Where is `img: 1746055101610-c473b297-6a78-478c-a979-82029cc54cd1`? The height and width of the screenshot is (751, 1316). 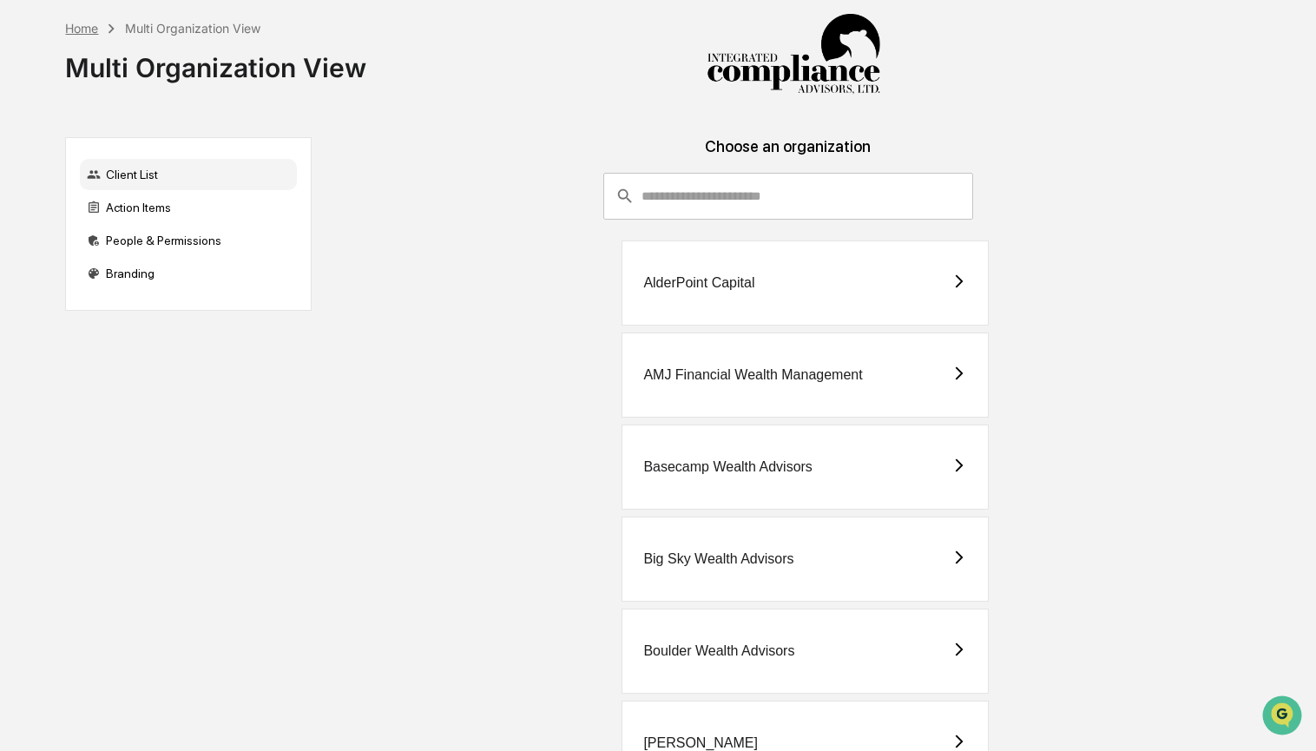 img: 1746055101610-c473b297-6a78-478c-a979-82029cc54cd1 is located at coordinates (33, 148).